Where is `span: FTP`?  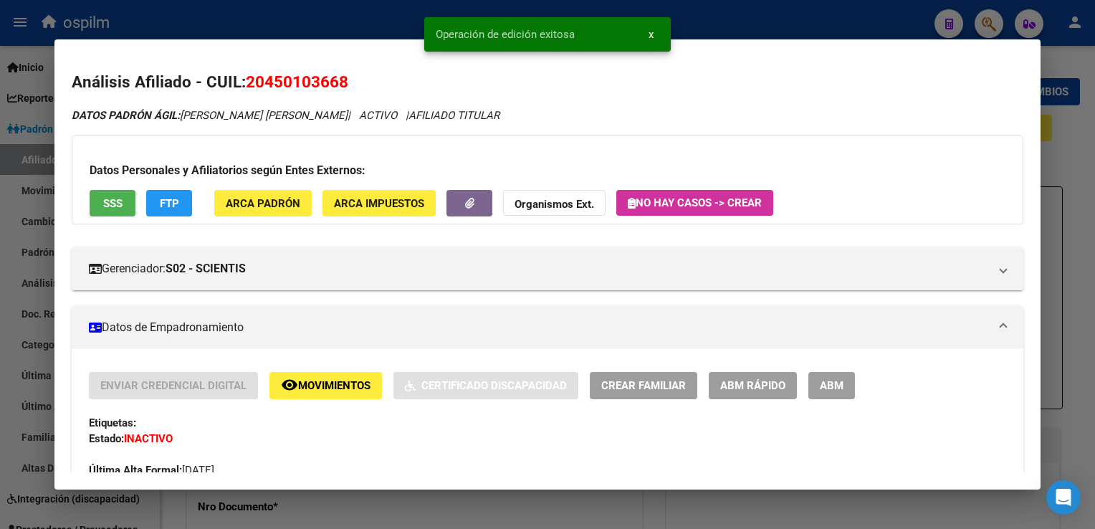
span: FTP is located at coordinates (169, 204).